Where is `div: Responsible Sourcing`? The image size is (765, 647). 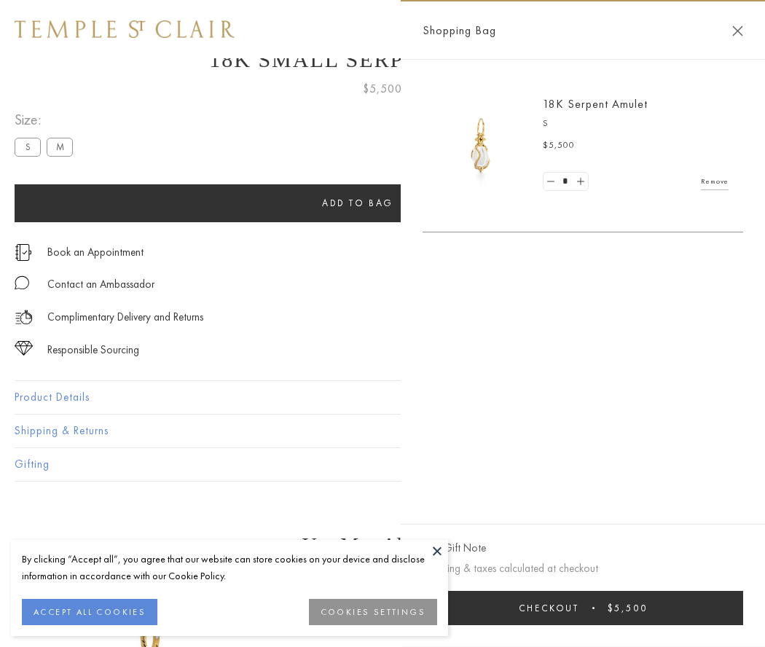 div: Responsible Sourcing is located at coordinates (93, 350).